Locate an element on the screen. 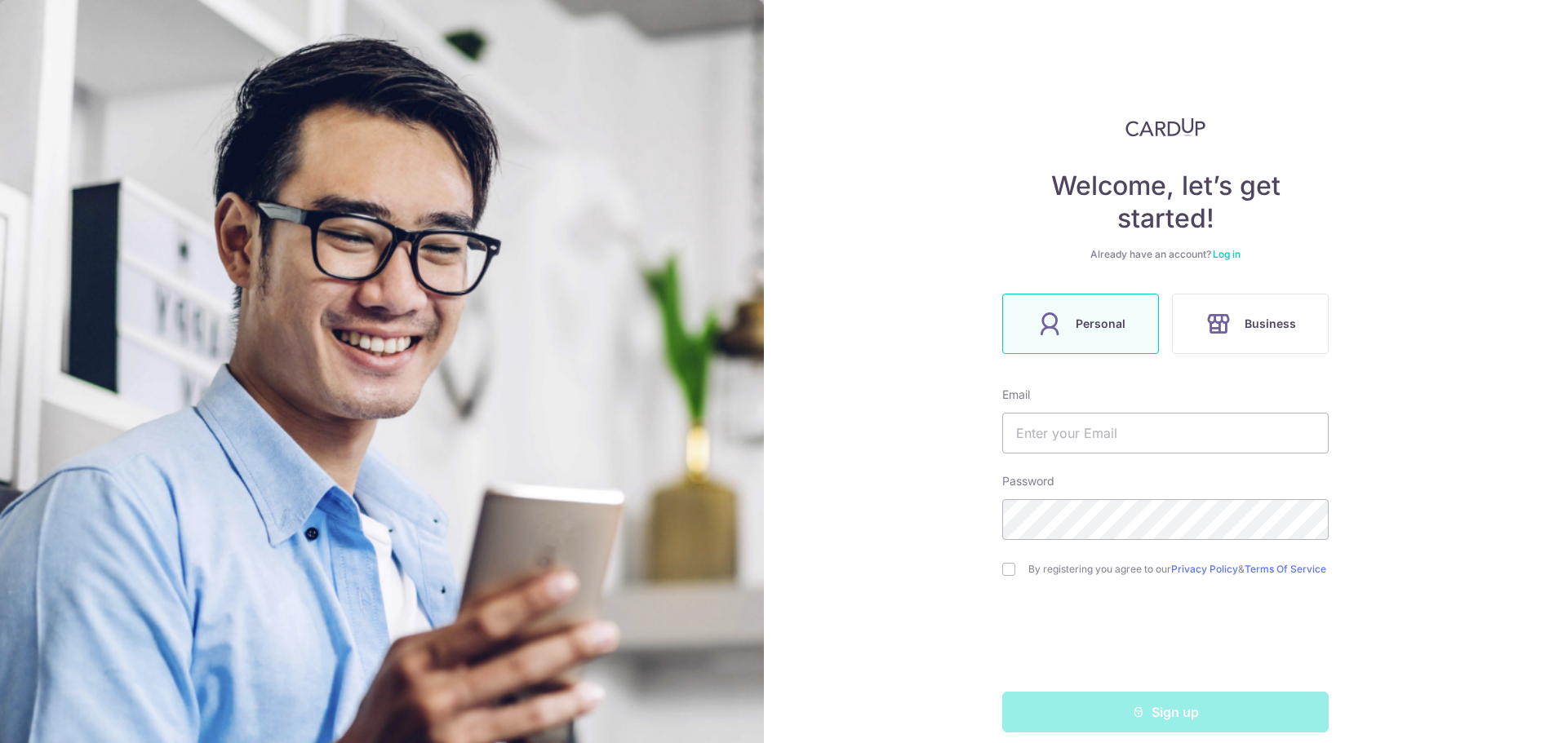  h4: Welcome, let’s get started! is located at coordinates (1165, 202).